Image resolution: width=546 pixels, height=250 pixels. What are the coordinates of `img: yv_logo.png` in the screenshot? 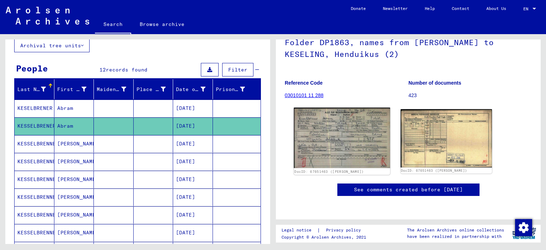 It's located at (524, 233).